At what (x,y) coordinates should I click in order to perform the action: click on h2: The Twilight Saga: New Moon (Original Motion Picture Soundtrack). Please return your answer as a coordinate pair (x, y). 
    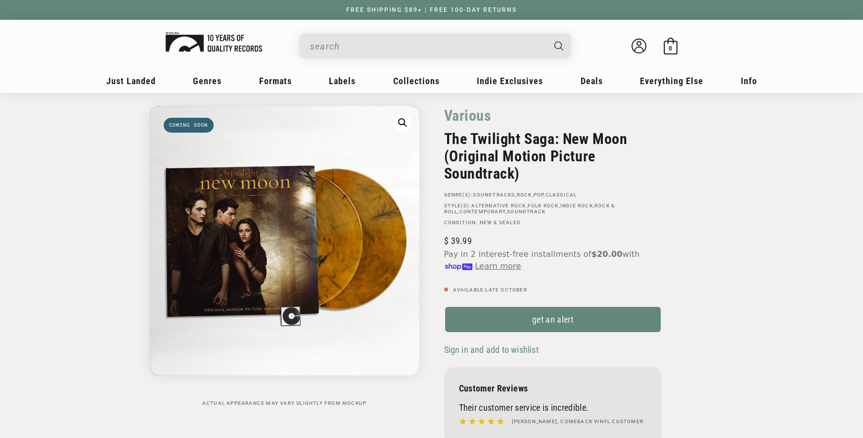
    Looking at the image, I should click on (553, 156).